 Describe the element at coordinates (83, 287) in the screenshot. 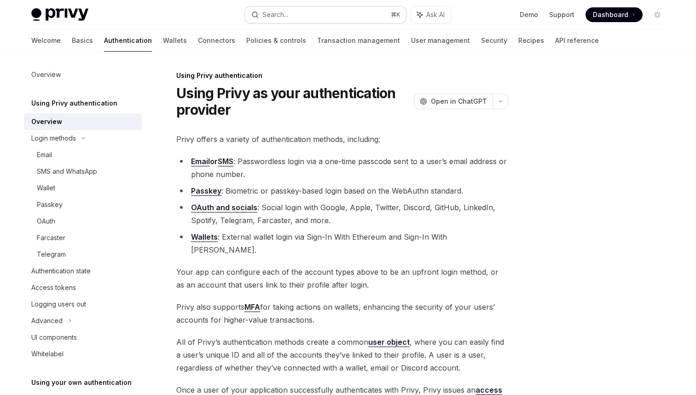

I see `a: Access tokens` at that location.